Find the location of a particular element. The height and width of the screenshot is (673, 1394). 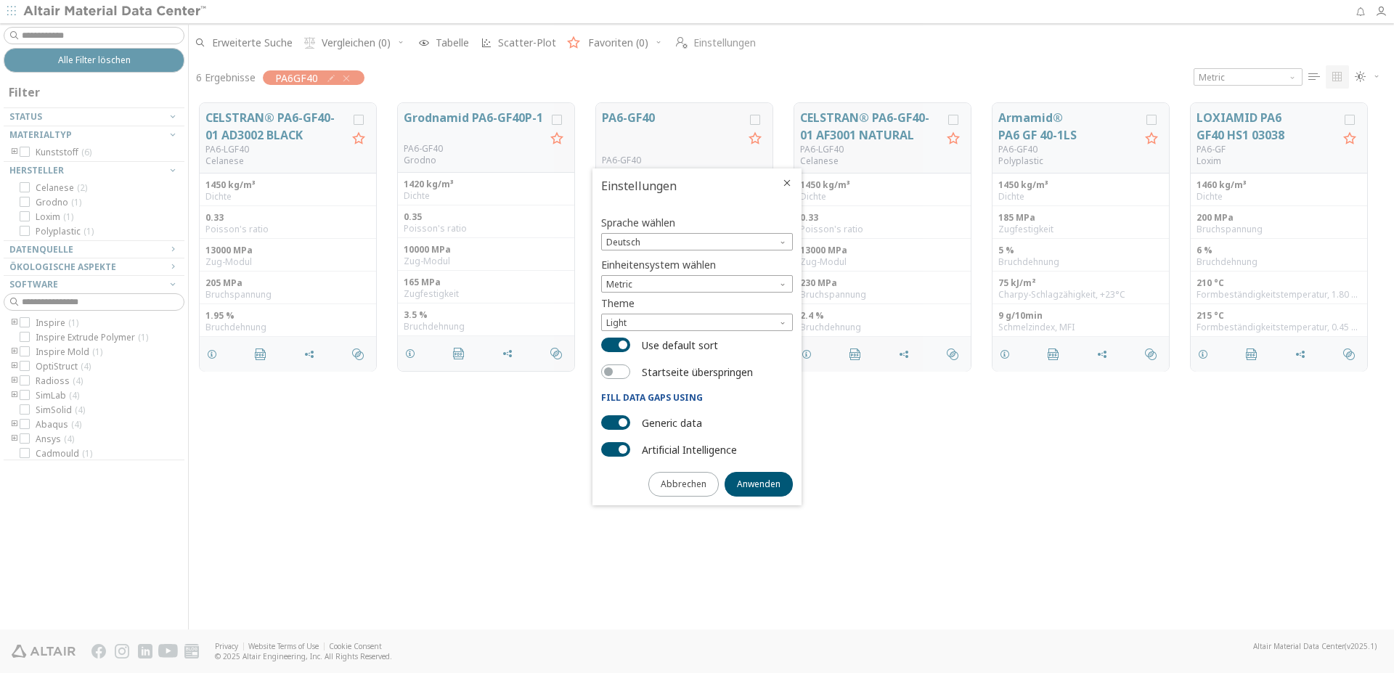

label: Startseite überspringen is located at coordinates (697, 372).